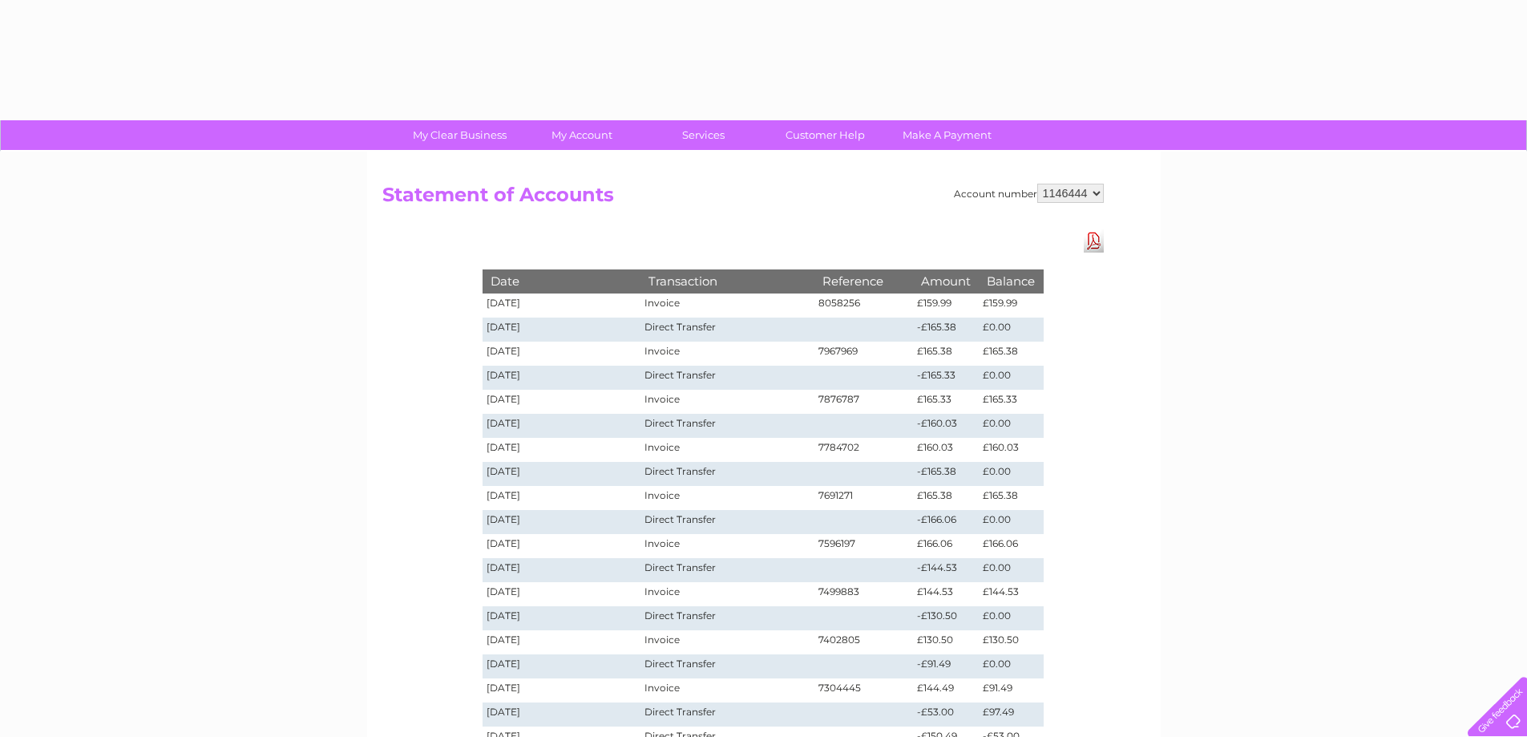 The height and width of the screenshot is (737, 1527). Describe the element at coordinates (864, 546) in the screenshot. I see `td: 7596197` at that location.